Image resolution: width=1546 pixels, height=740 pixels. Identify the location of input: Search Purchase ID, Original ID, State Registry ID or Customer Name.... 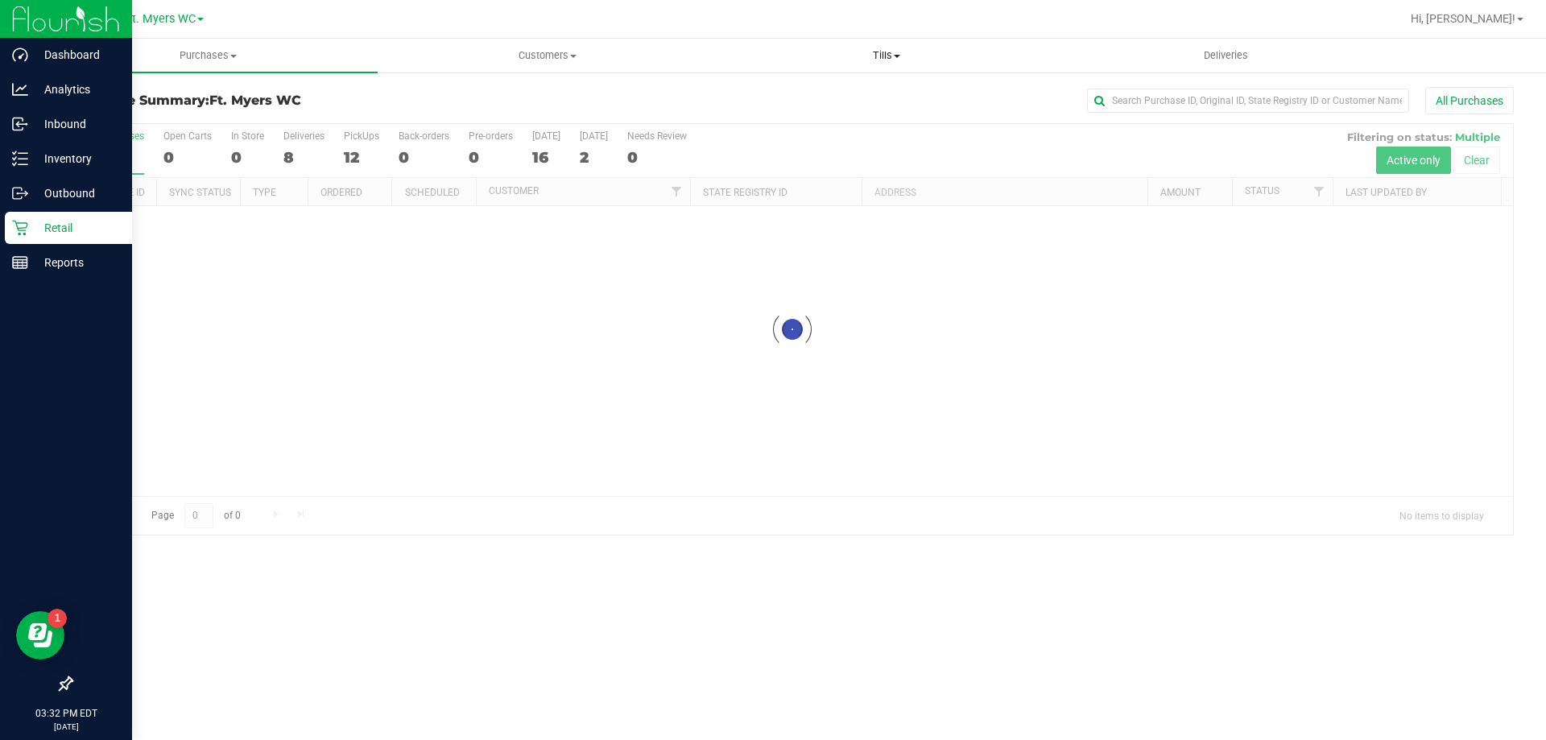
(1248, 101).